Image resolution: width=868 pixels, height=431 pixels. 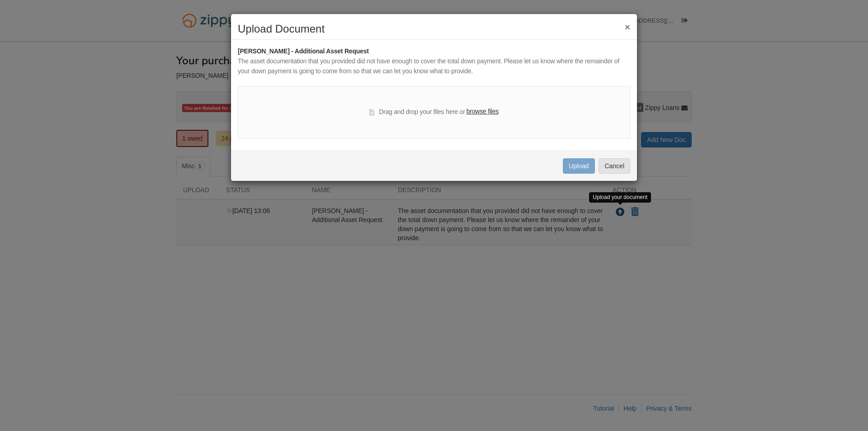 I want to click on div: The asset documentation that you provided did not have enough to cover the total down payment. Pl..., so click(x=434, y=66).